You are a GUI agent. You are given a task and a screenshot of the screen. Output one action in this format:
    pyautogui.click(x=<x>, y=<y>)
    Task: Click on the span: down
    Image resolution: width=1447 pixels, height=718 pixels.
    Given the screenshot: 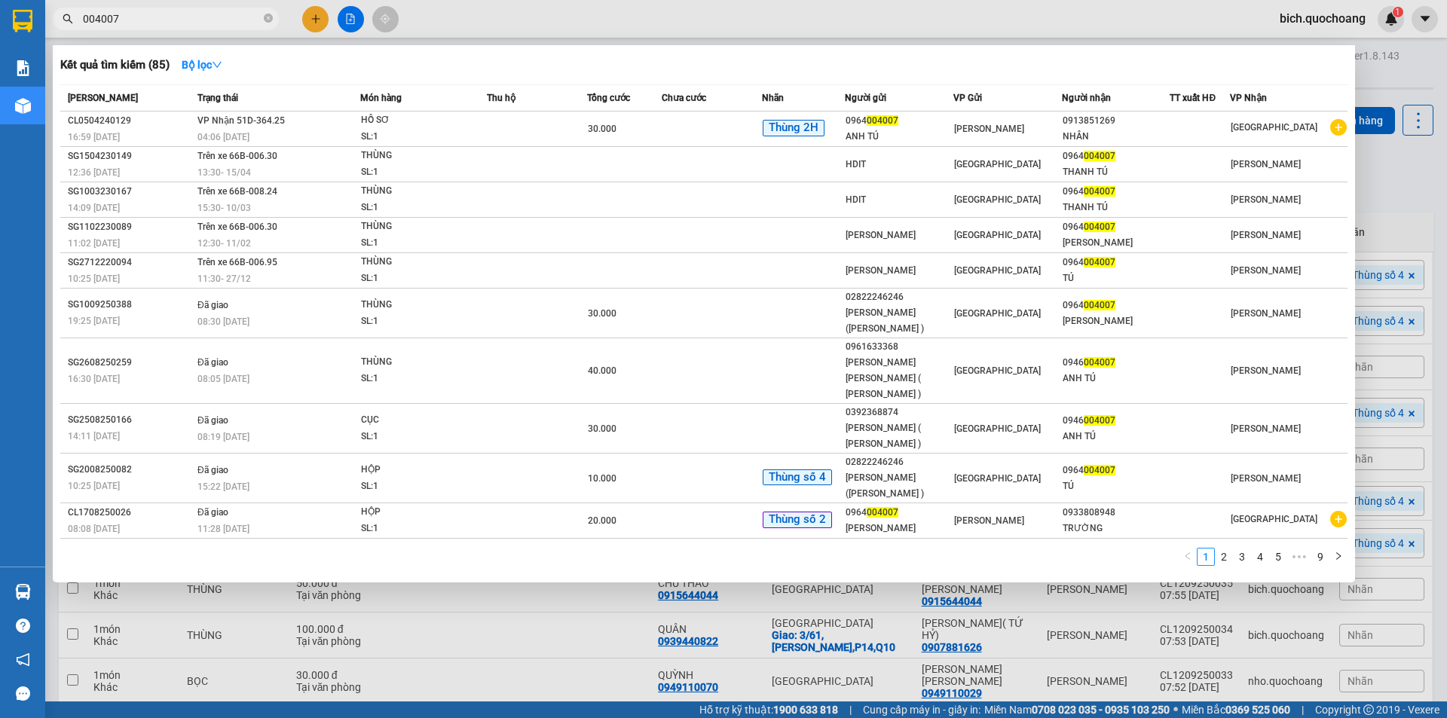 What is the action you would take?
    pyautogui.click(x=217, y=65)
    